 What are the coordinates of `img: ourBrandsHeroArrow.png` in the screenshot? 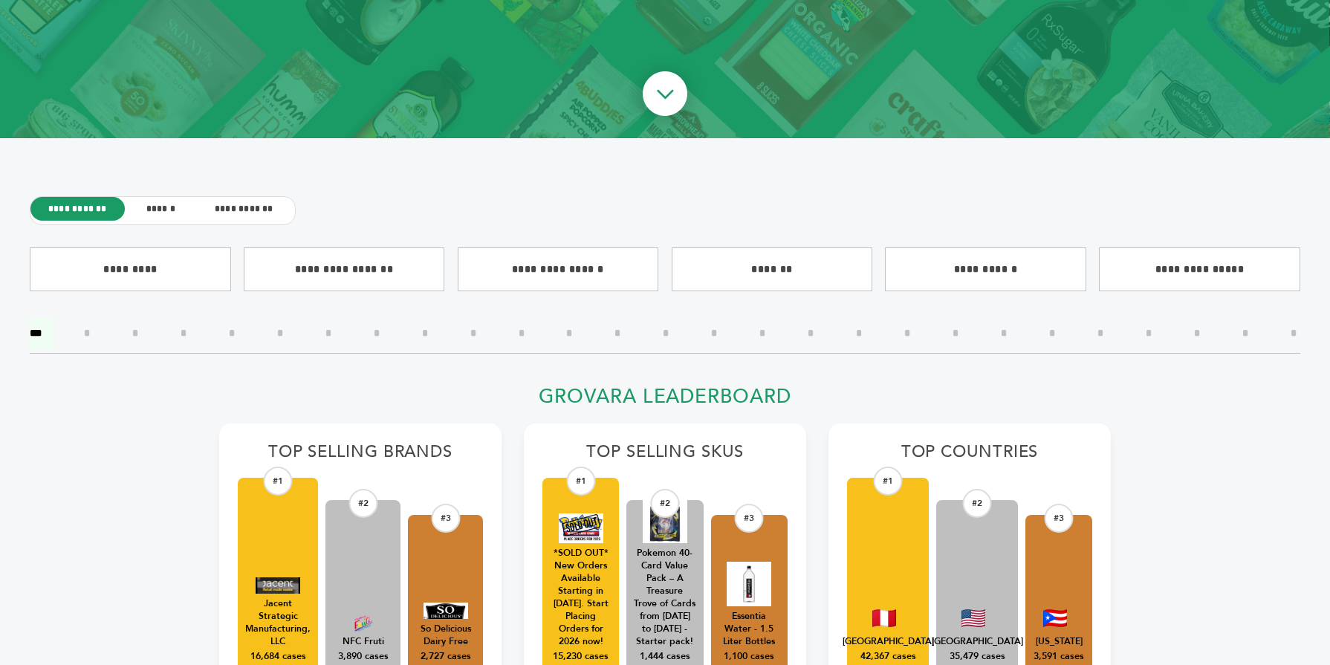 It's located at (665, 96).